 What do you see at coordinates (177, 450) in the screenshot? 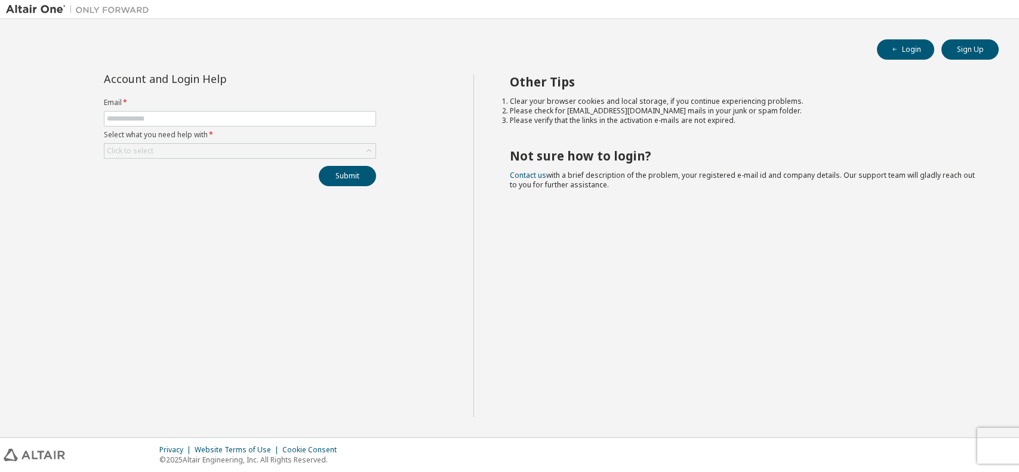
I see `div: Privacy` at bounding box center [177, 450].